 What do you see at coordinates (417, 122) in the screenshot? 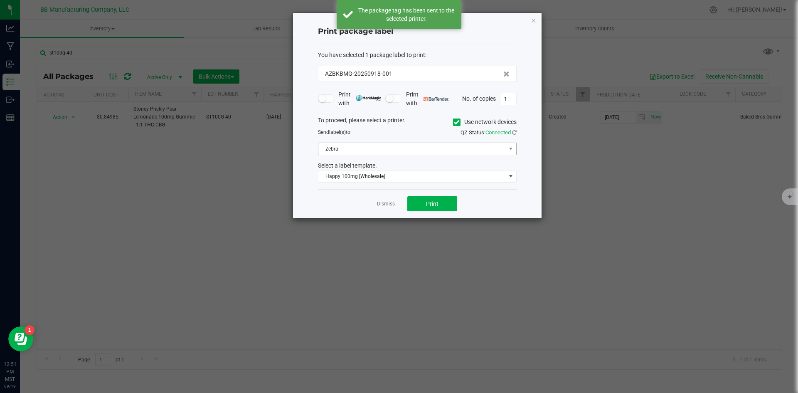
I see `div: To proceed, please select a printer.` at bounding box center [417, 122].